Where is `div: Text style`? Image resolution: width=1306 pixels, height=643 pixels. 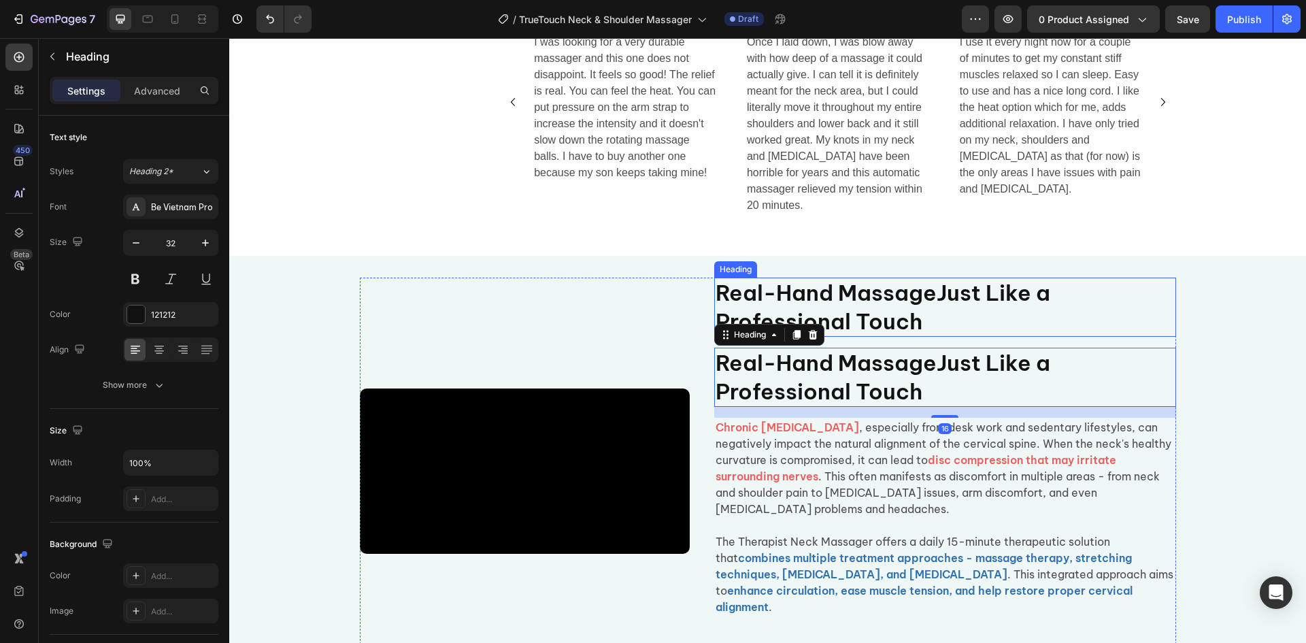
div: Text style is located at coordinates (68, 137).